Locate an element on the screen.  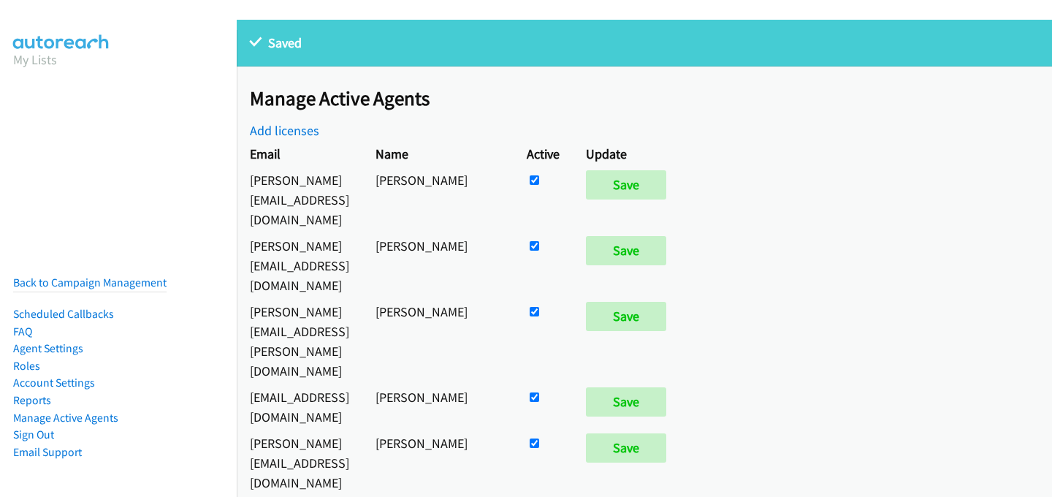
h2: Manage Active Agents is located at coordinates (651, 99).